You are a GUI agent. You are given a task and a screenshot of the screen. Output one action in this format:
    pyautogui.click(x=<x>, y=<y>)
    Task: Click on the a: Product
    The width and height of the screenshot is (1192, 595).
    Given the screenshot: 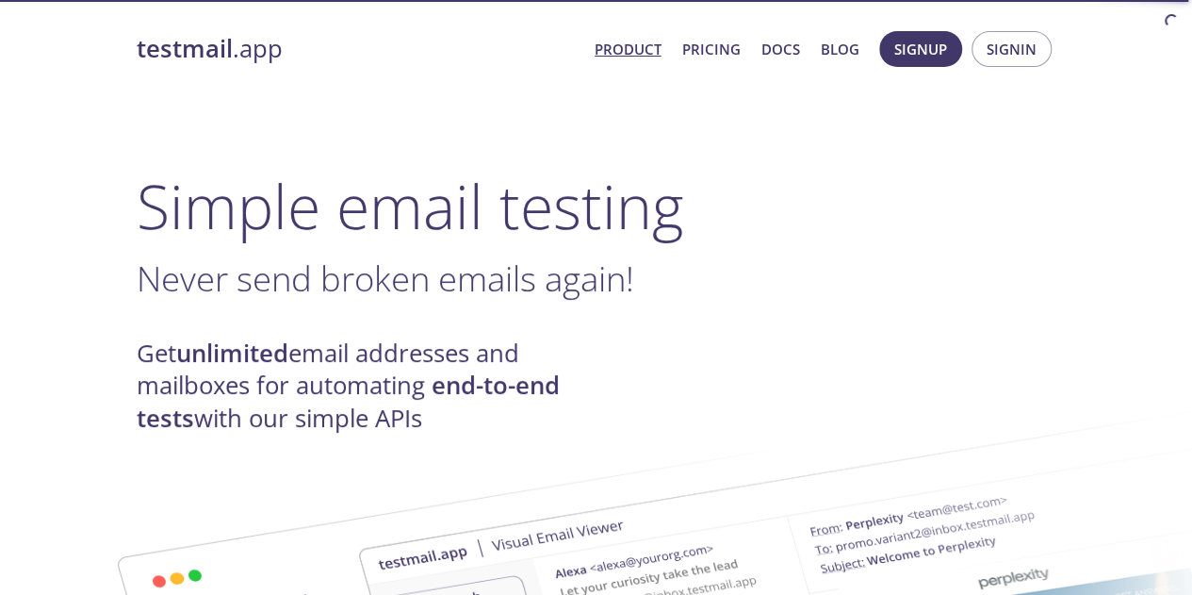 What is the action you would take?
    pyautogui.click(x=628, y=49)
    